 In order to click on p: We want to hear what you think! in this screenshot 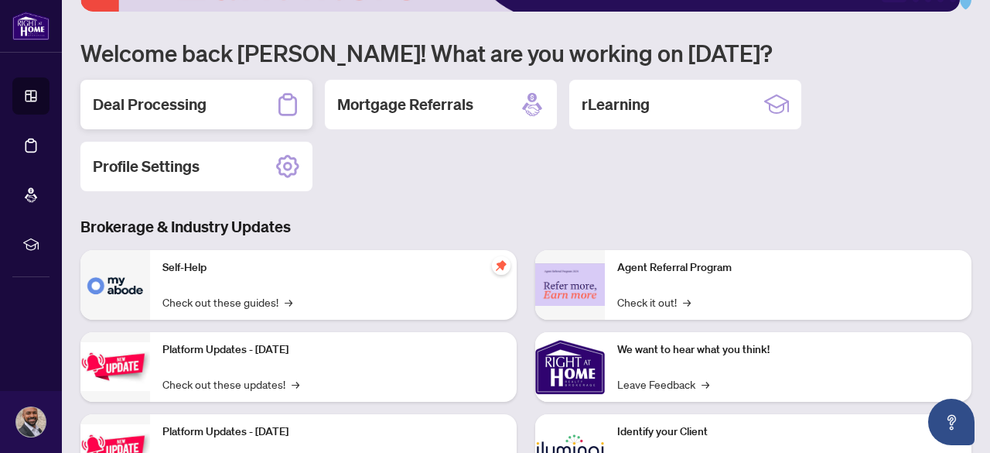, I will do `click(788, 350)`.